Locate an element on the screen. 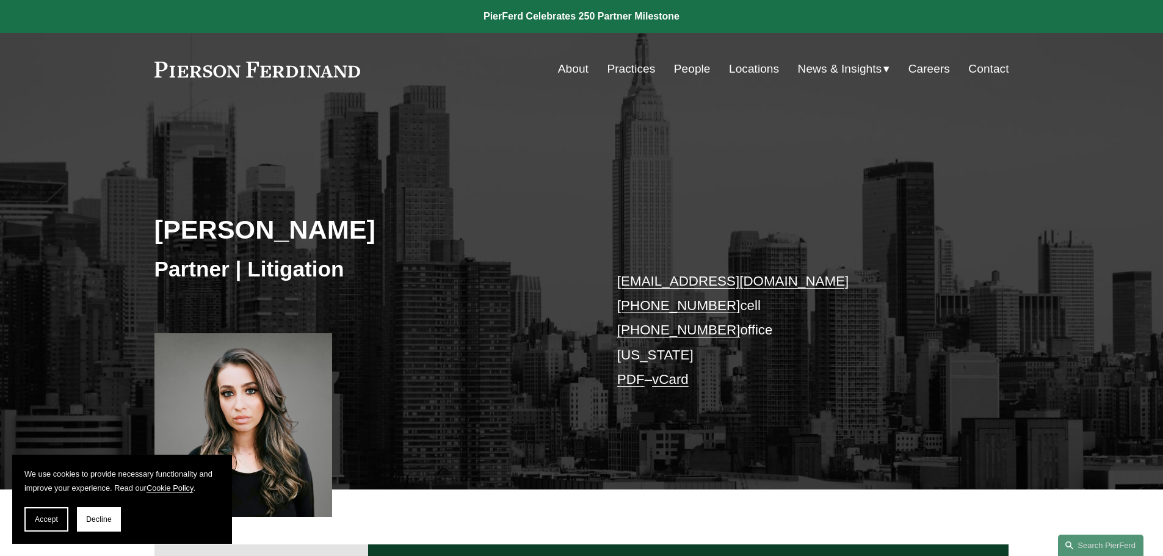  a: vCard is located at coordinates (671, 379).